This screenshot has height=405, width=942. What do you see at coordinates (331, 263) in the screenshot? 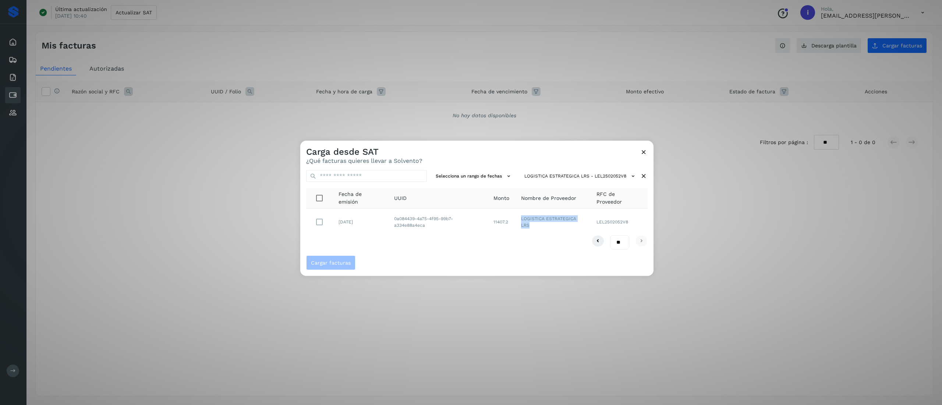
I see `span: Cargar facturas` at bounding box center [331, 263].